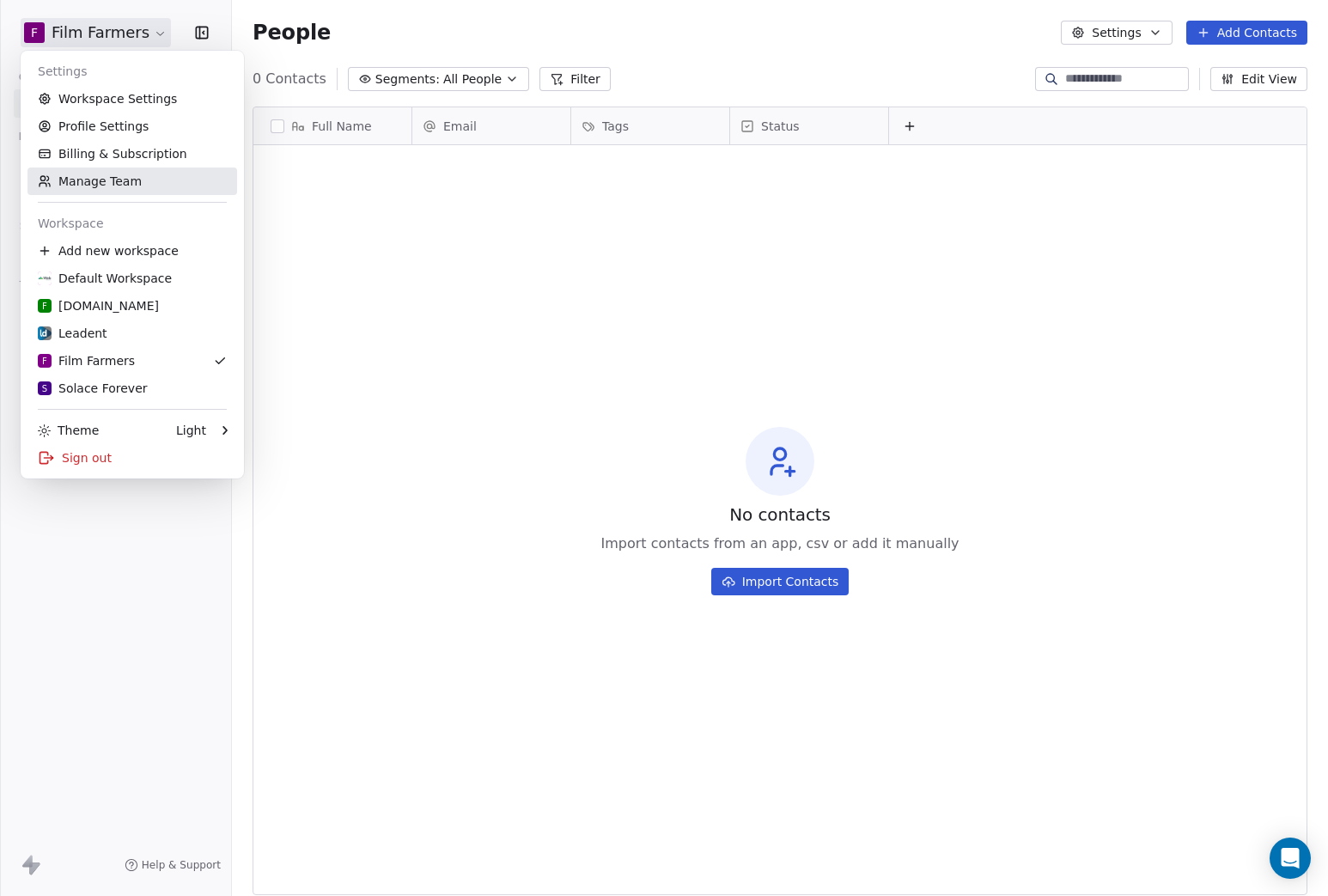 The height and width of the screenshot is (896, 1328). What do you see at coordinates (44, 305) in the screenshot?
I see `span: f` at bounding box center [44, 305].